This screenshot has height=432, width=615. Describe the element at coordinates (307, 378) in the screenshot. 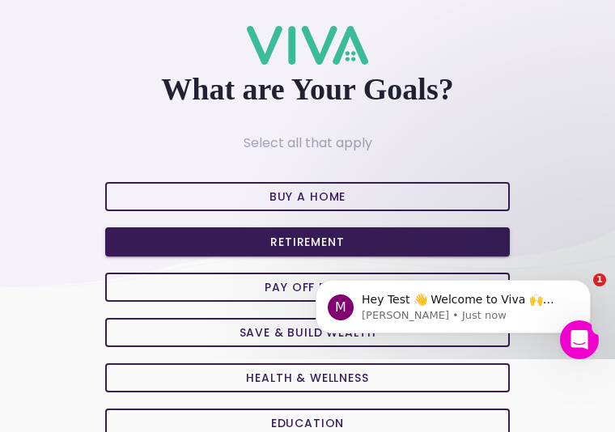

I see `ion-button: Health & Wellness` at that location.